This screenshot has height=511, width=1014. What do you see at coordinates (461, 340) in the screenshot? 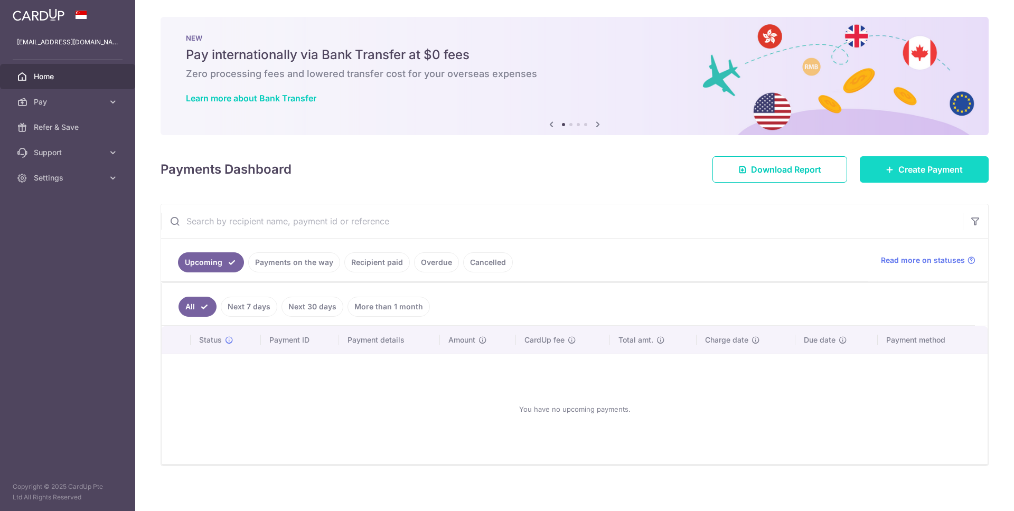
I see `span: Amount` at bounding box center [461, 340].